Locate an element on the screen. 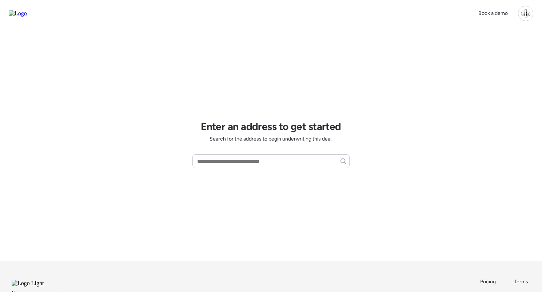 This screenshot has height=292, width=542. span: Terms is located at coordinates (521, 282).